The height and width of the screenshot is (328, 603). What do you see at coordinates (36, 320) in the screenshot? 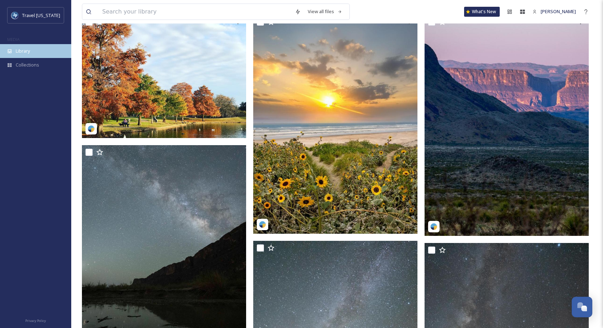
I see `a: Privacy Policy` at bounding box center [36, 320].